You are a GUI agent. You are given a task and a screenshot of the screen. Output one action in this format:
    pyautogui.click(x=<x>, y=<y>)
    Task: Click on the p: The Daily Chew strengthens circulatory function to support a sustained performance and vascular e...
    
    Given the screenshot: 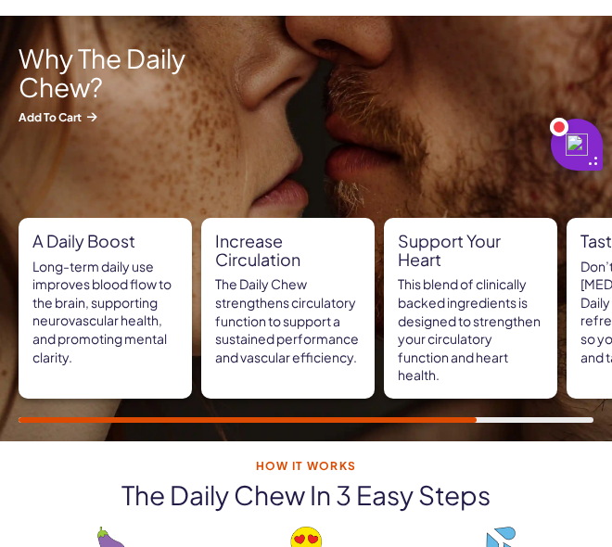 What is the action you would take?
    pyautogui.click(x=287, y=321)
    